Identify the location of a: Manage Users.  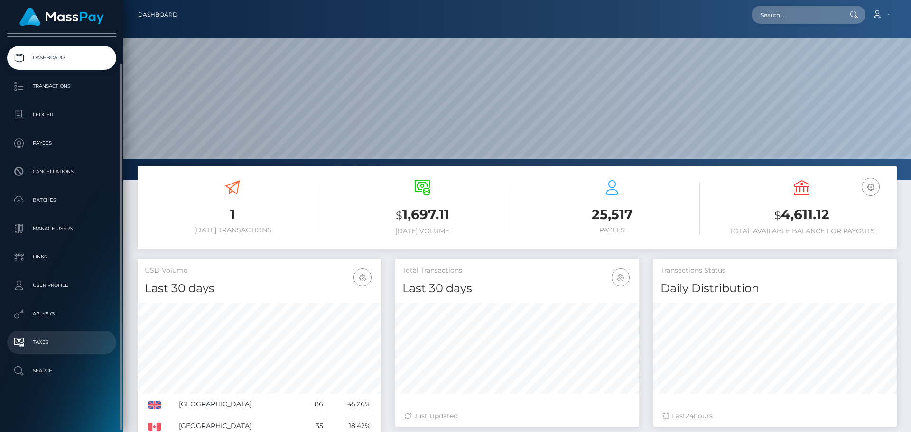
(62, 229).